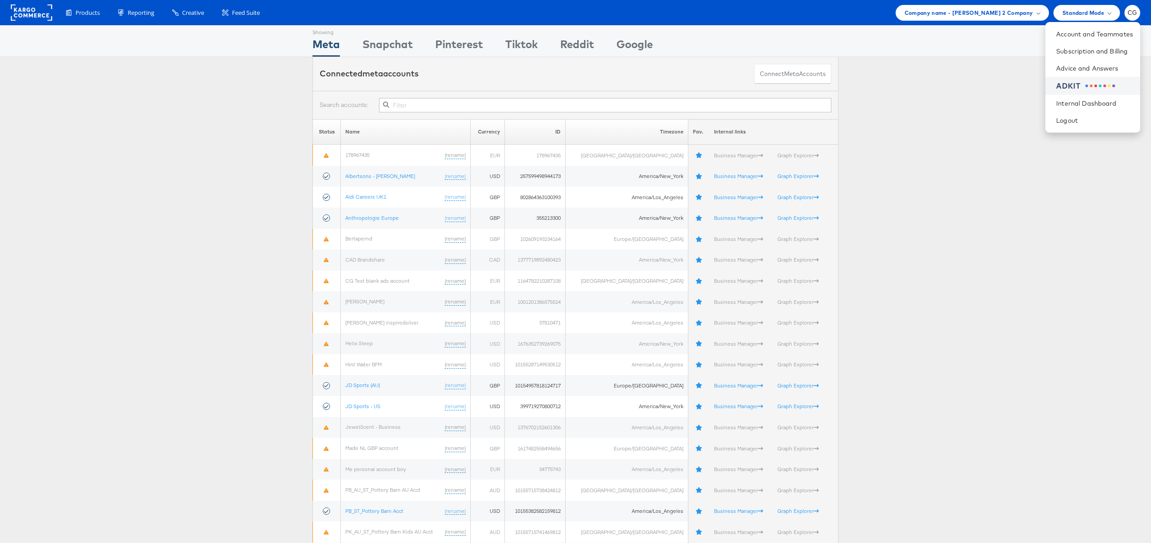 The image size is (1151, 543). What do you see at coordinates (634, 46) in the screenshot?
I see `div: Google` at bounding box center [634, 46].